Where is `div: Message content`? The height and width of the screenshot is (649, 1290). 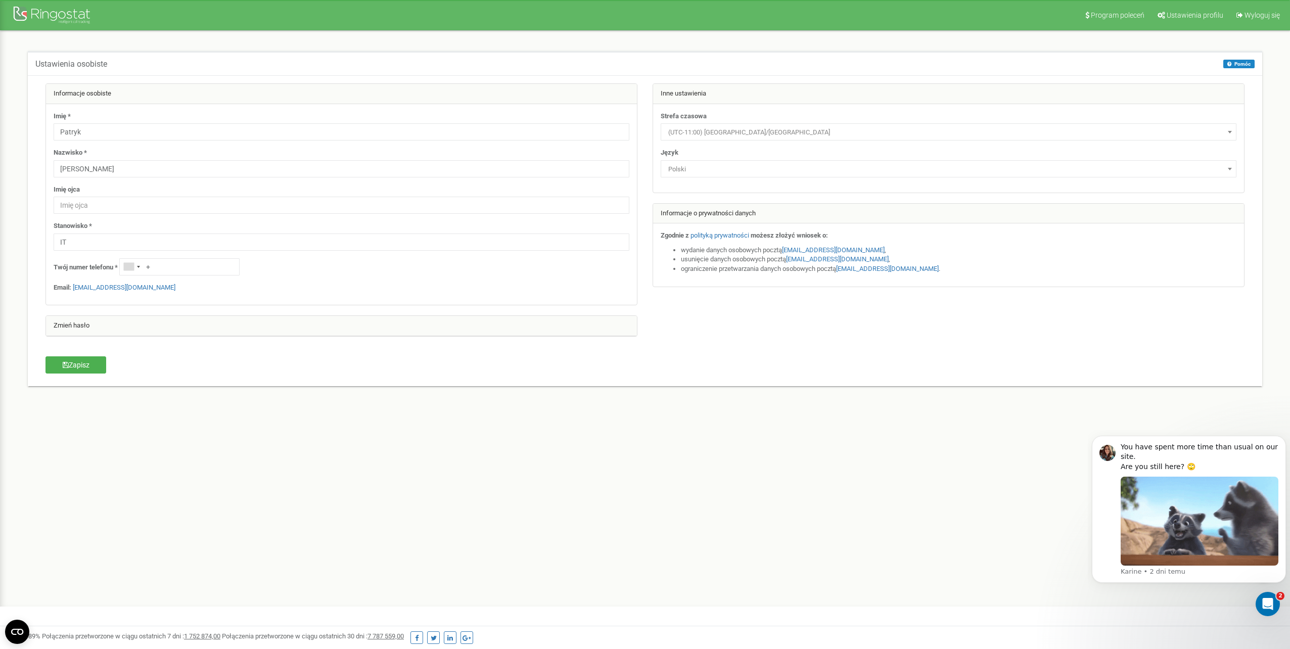 div: Message content is located at coordinates (112, 74).